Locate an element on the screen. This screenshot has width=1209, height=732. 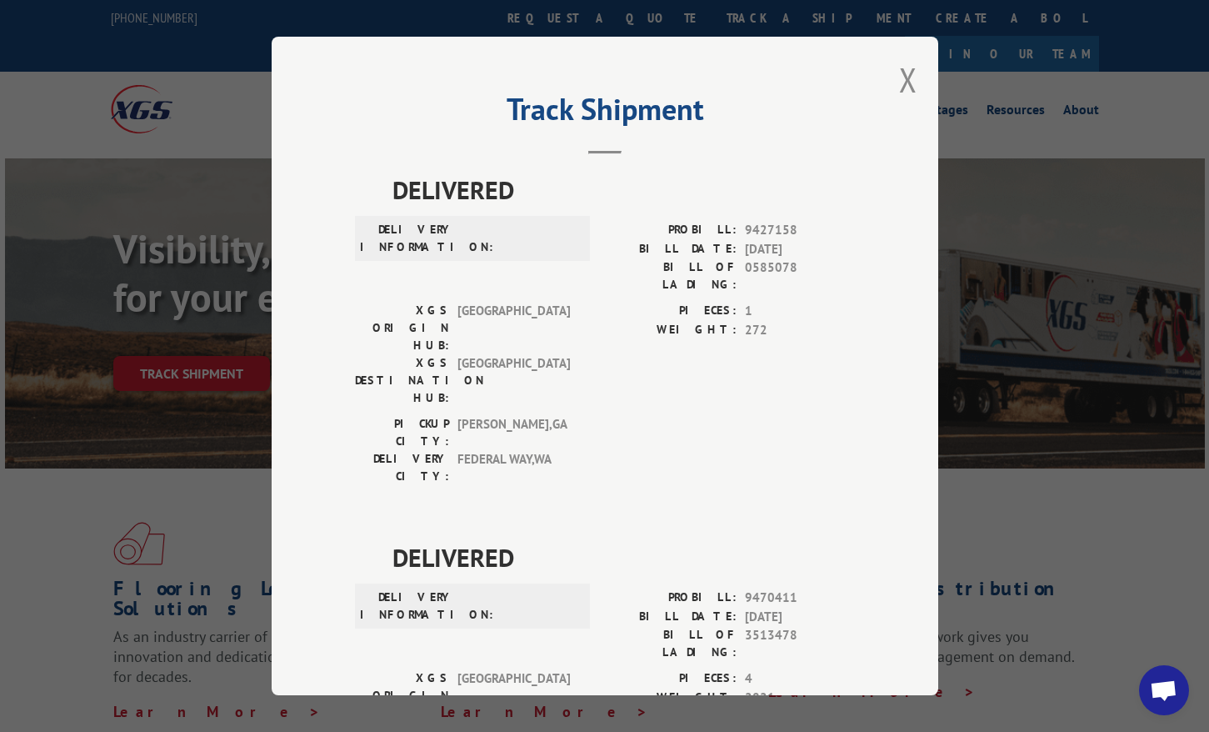
span: 1 is located at coordinates (800, 311).